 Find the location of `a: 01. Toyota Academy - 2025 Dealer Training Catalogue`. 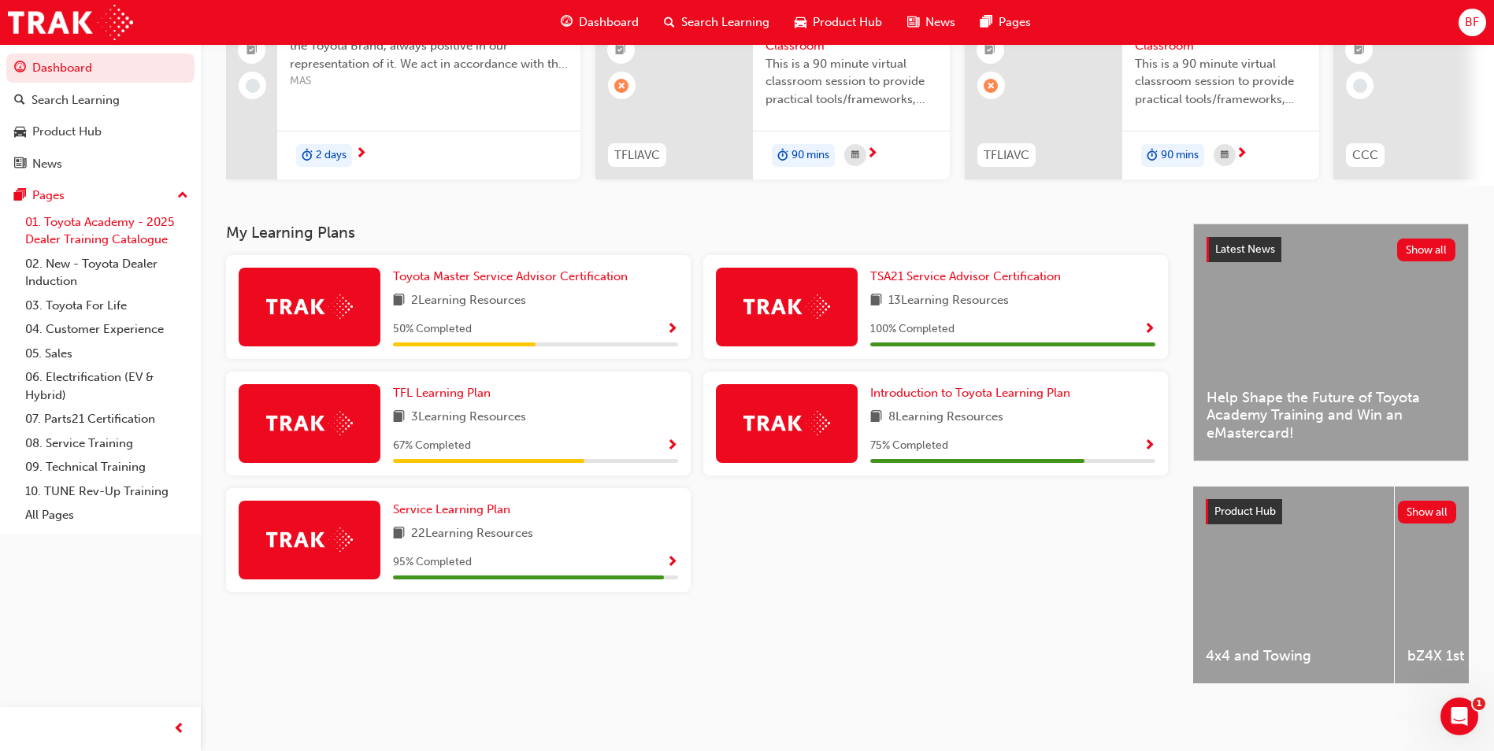

a: 01. Toyota Academy - 2025 Dealer Training Catalogue is located at coordinates (106, 231).